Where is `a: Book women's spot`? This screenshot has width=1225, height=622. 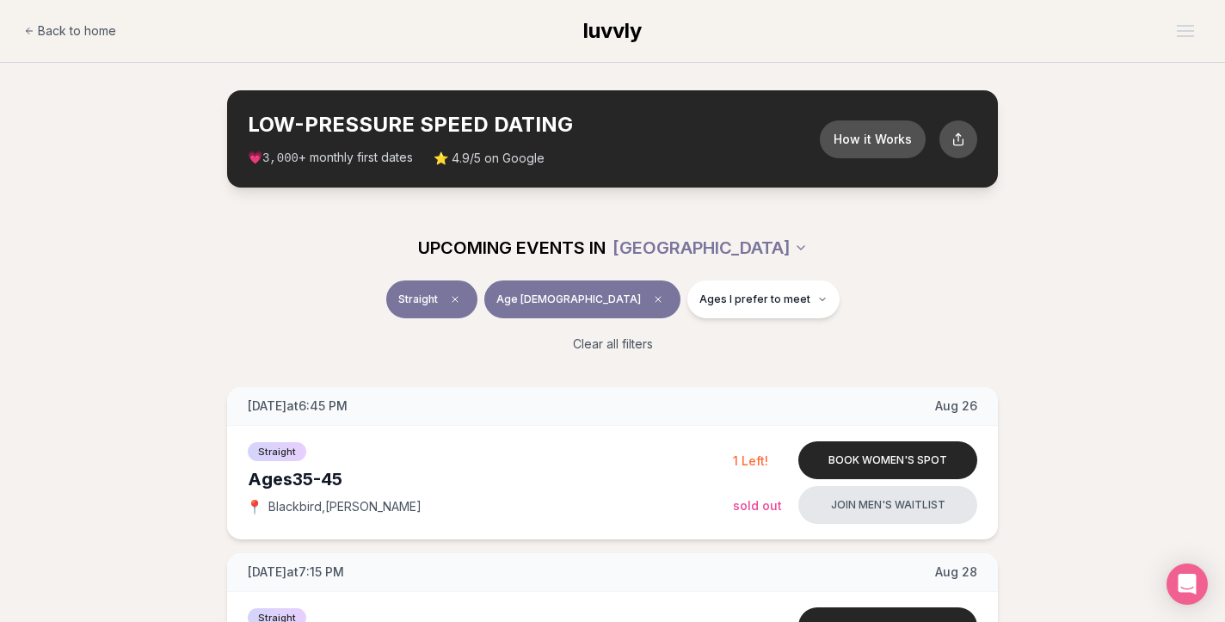 a: Book women's spot is located at coordinates (888, 460).